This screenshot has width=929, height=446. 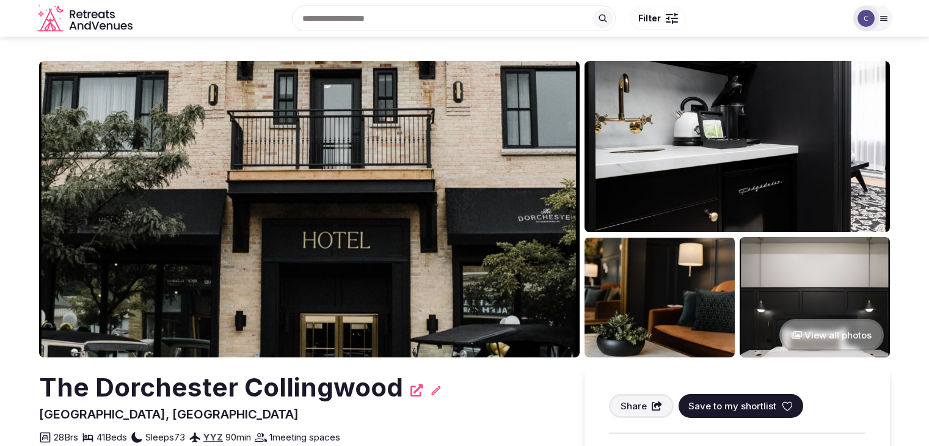 What do you see at coordinates (831, 335) in the screenshot?
I see `button: View all photos` at bounding box center [831, 335].